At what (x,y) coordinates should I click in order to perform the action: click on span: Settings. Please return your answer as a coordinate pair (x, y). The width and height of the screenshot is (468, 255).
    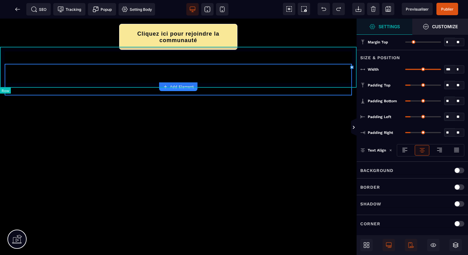
    Looking at the image, I should click on (385, 27).